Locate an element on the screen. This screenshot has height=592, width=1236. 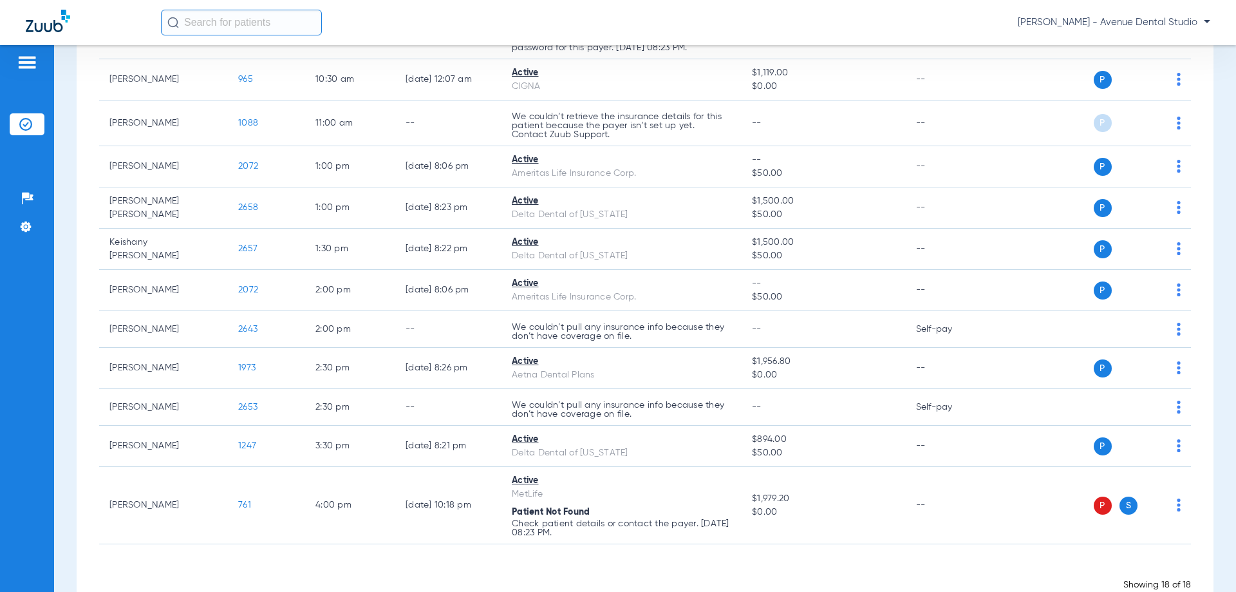
span: Patient Not Found is located at coordinates (550, 512).